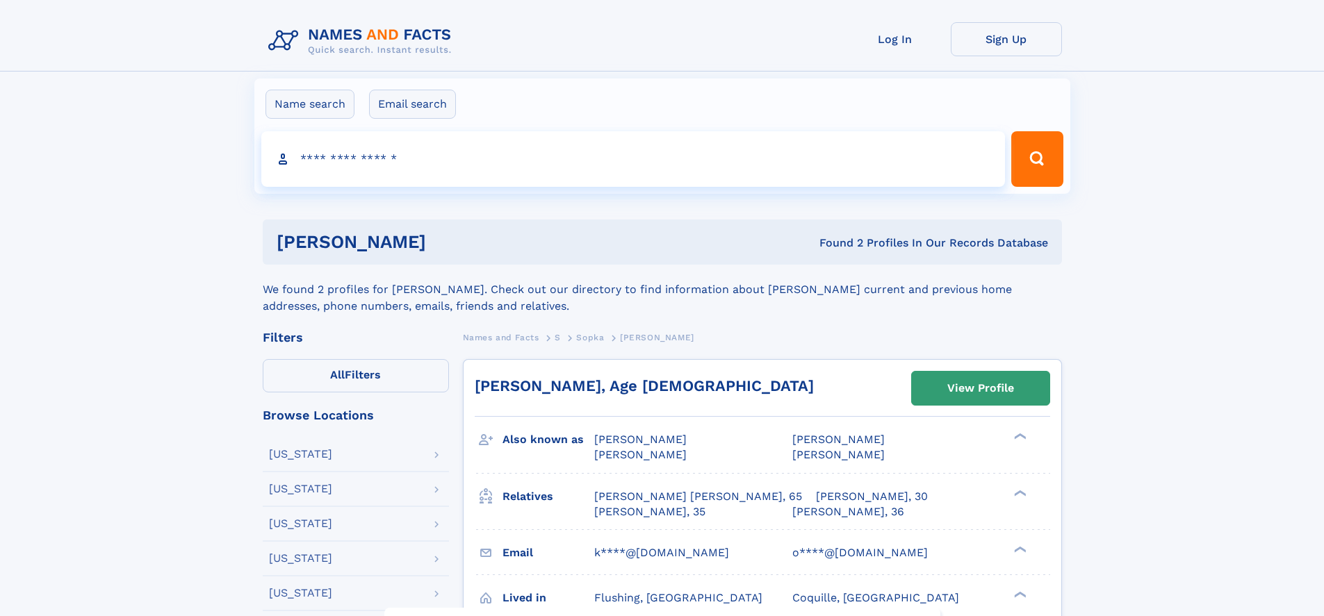  I want to click on div: Filters, so click(356, 338).